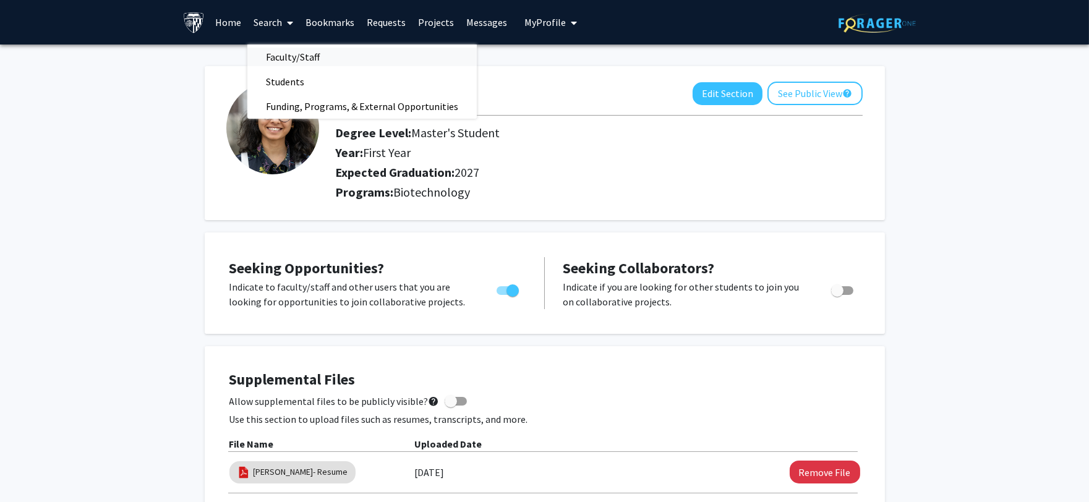 This screenshot has height=502, width=1089. I want to click on a: Home, so click(228, 22).